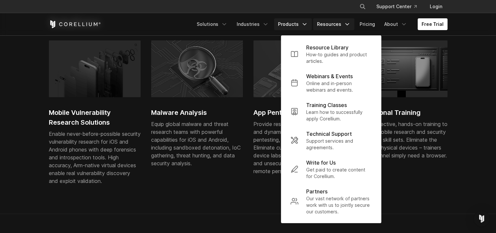 The height and width of the screenshot is (233, 496). I want to click on p: Online and in-person webinars and events., so click(339, 87).